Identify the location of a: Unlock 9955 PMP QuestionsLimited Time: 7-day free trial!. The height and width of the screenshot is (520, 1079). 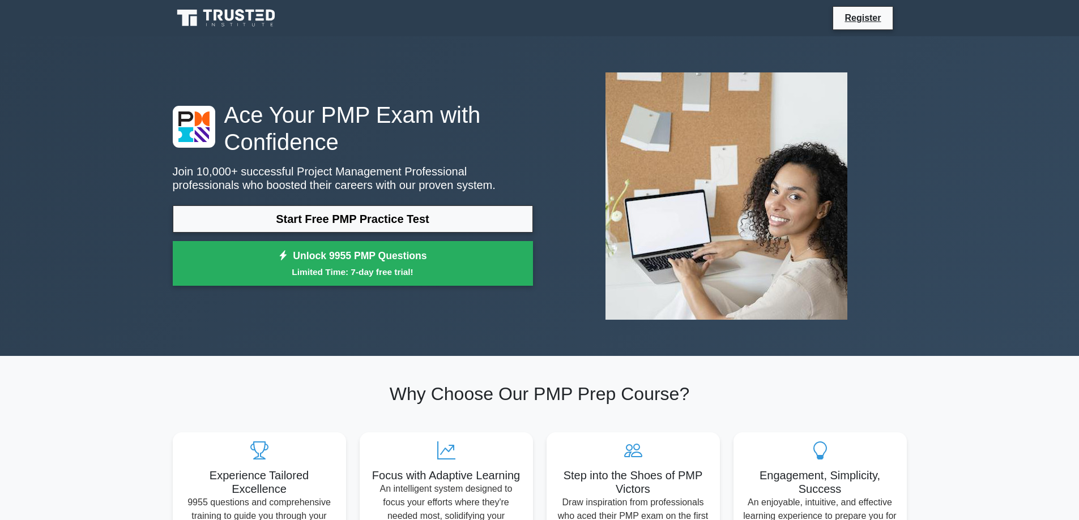
(353, 264).